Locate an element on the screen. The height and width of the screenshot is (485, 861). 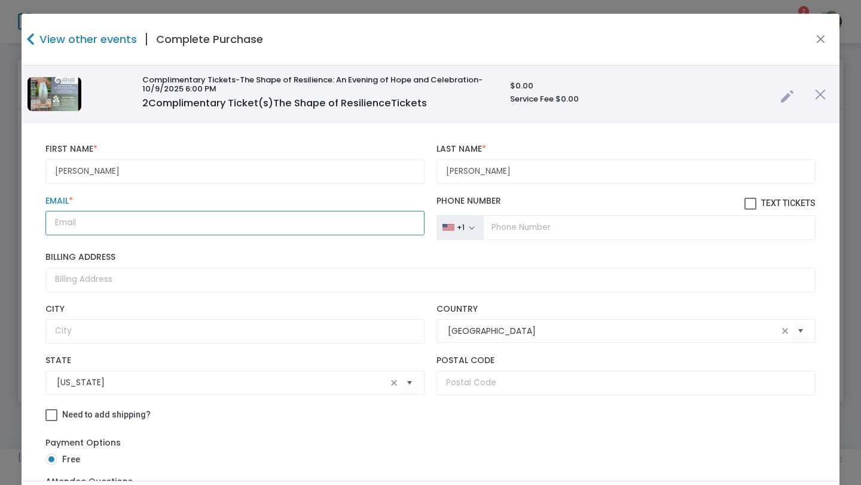
h6: Service Fee $0.00 is located at coordinates (639, 99).